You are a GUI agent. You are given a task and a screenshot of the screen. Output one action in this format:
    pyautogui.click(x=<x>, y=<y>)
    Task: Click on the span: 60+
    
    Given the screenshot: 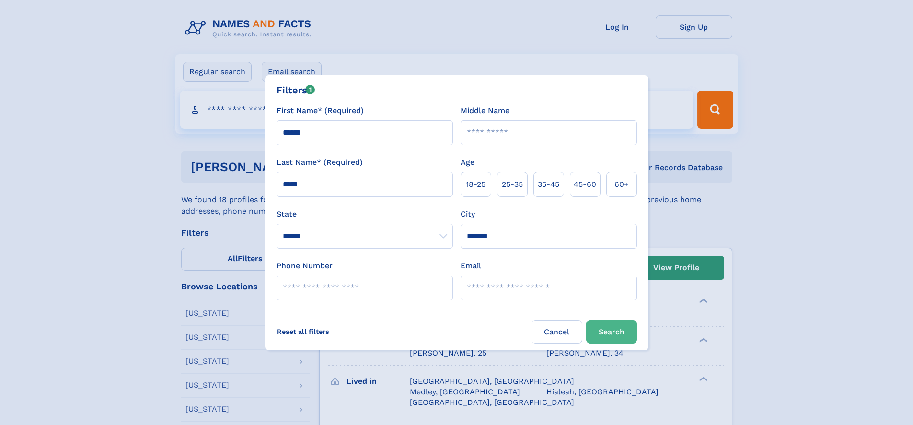 What is the action you would take?
    pyautogui.click(x=622, y=184)
    